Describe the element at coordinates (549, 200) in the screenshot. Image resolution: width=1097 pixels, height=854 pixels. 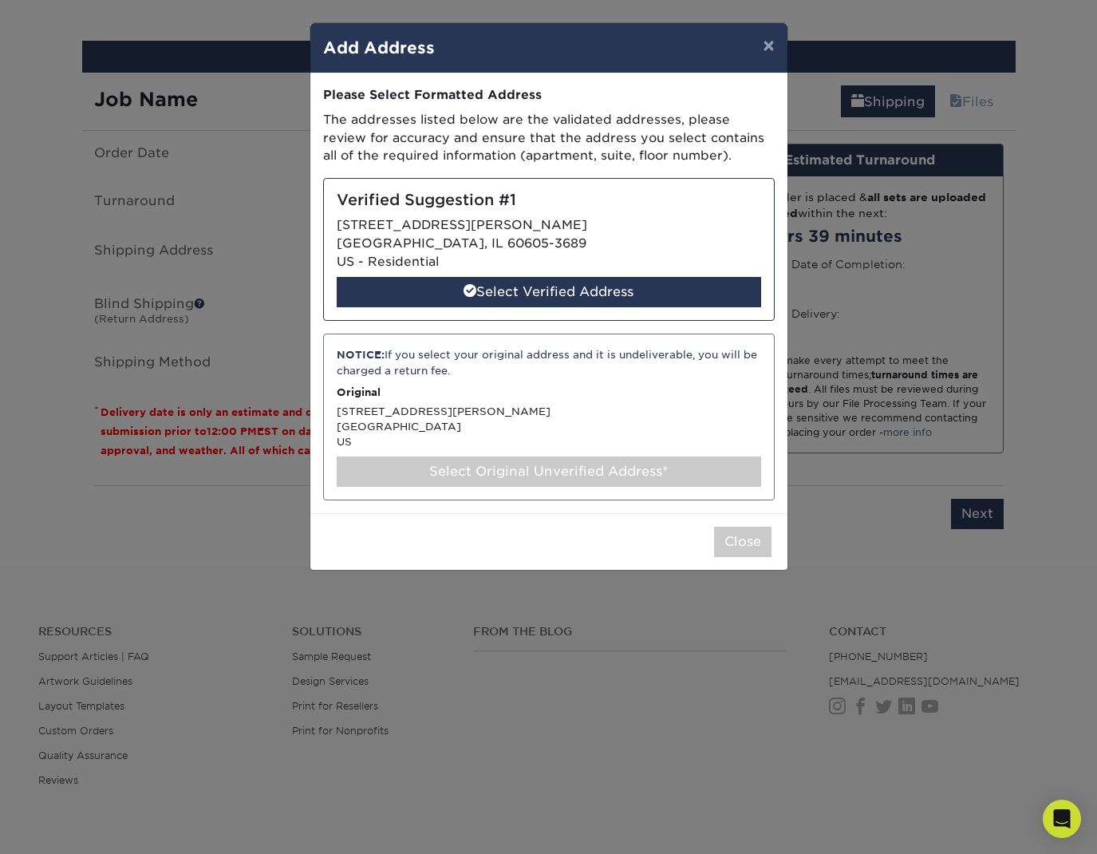
I see `h5: Verified Suggestion #1` at that location.